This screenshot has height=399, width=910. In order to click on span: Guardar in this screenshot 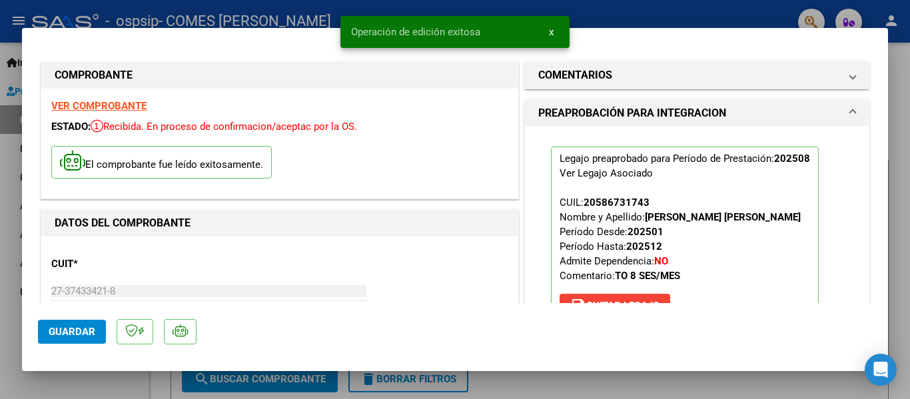, I will do `click(72, 332)`.